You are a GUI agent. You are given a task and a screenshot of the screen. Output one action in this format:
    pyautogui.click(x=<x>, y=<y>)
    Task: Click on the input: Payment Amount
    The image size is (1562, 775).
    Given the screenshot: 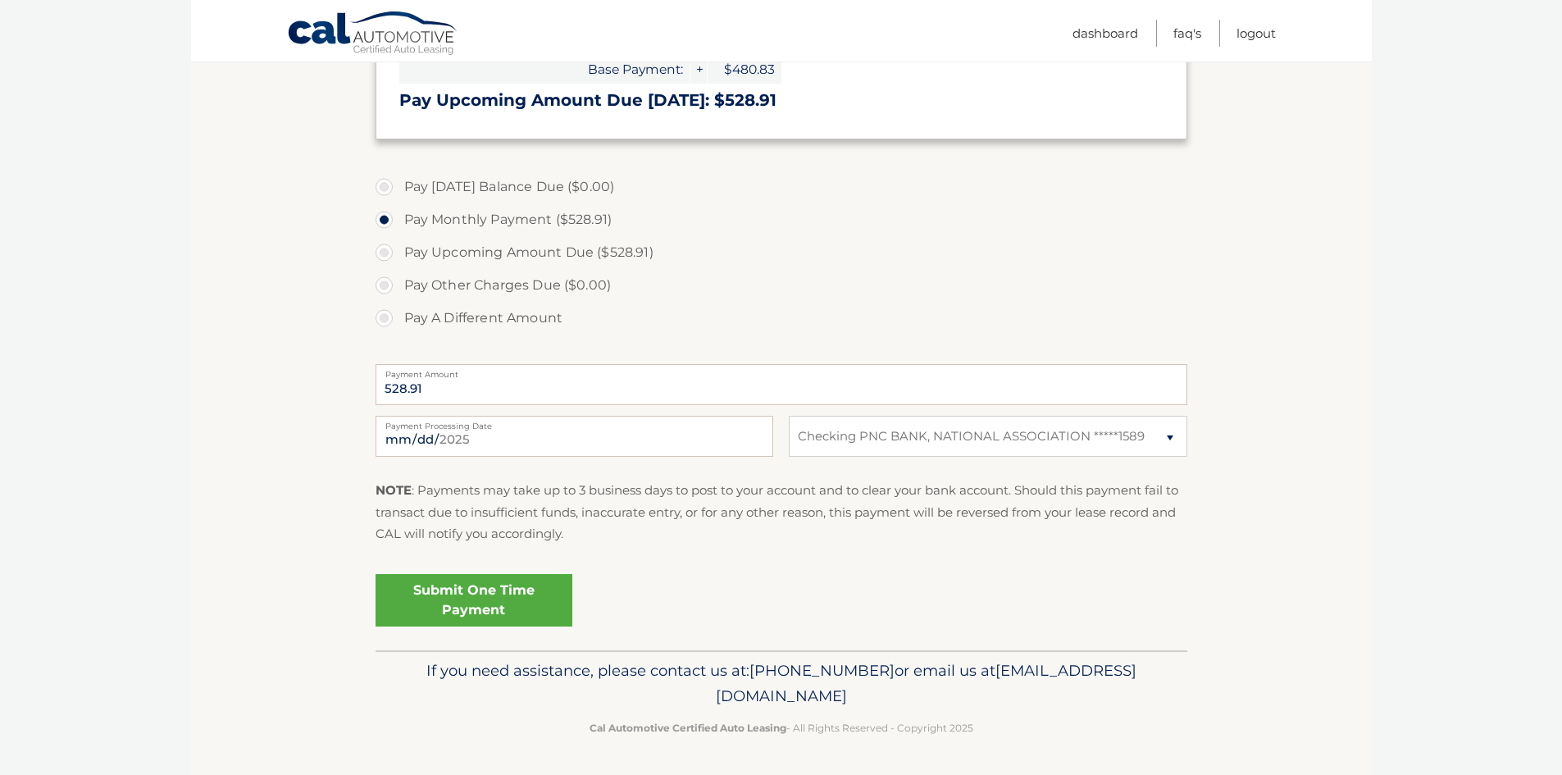 What is the action you would take?
    pyautogui.click(x=781, y=384)
    